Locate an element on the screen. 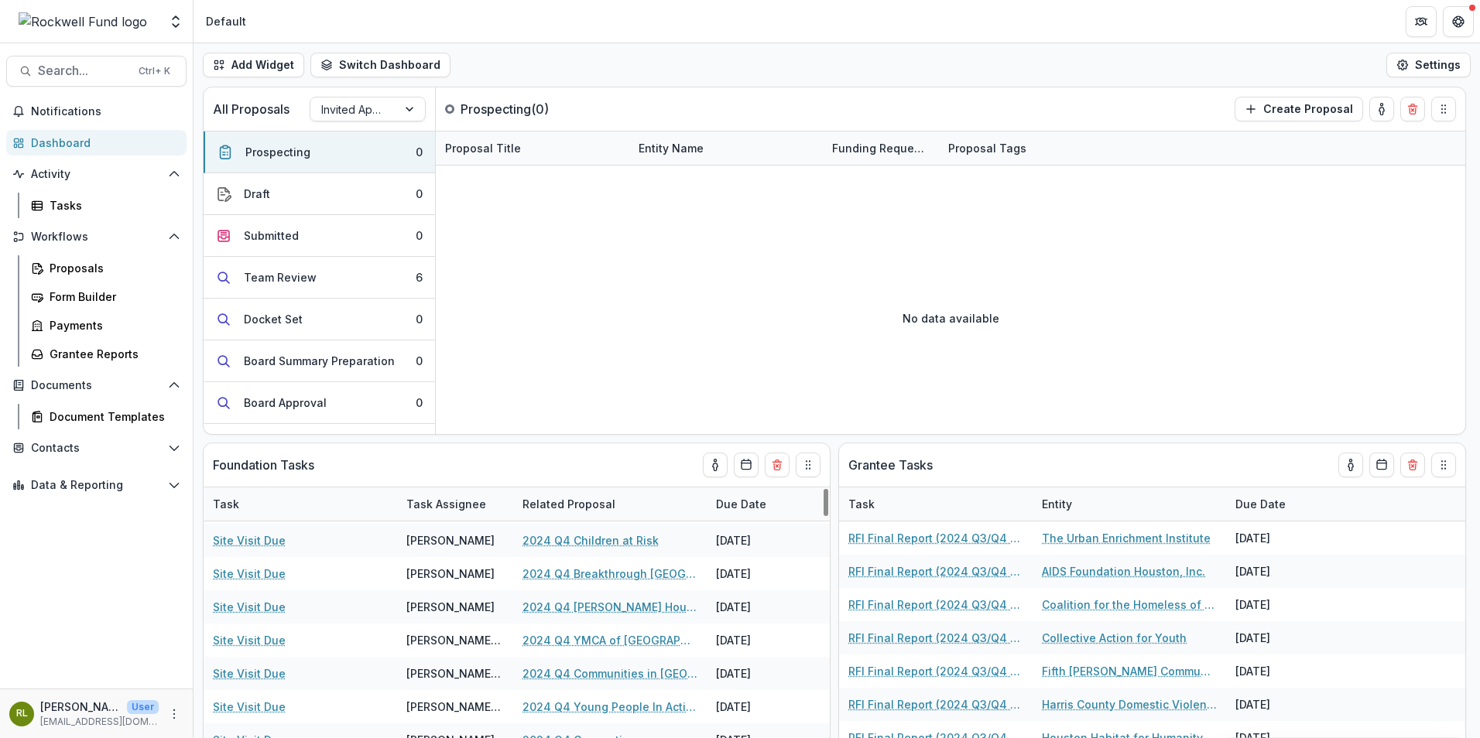 The width and height of the screenshot is (1480, 738). button: Switch Dashboard is located at coordinates (380, 65).